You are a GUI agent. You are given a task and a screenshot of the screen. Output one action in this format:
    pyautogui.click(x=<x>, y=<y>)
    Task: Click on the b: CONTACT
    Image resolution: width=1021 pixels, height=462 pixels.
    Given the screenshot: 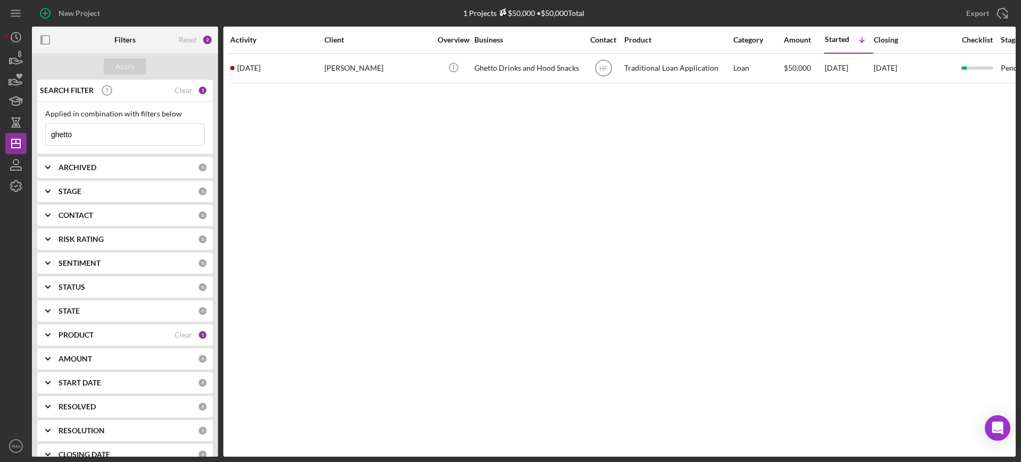 What is the action you would take?
    pyautogui.click(x=76, y=215)
    